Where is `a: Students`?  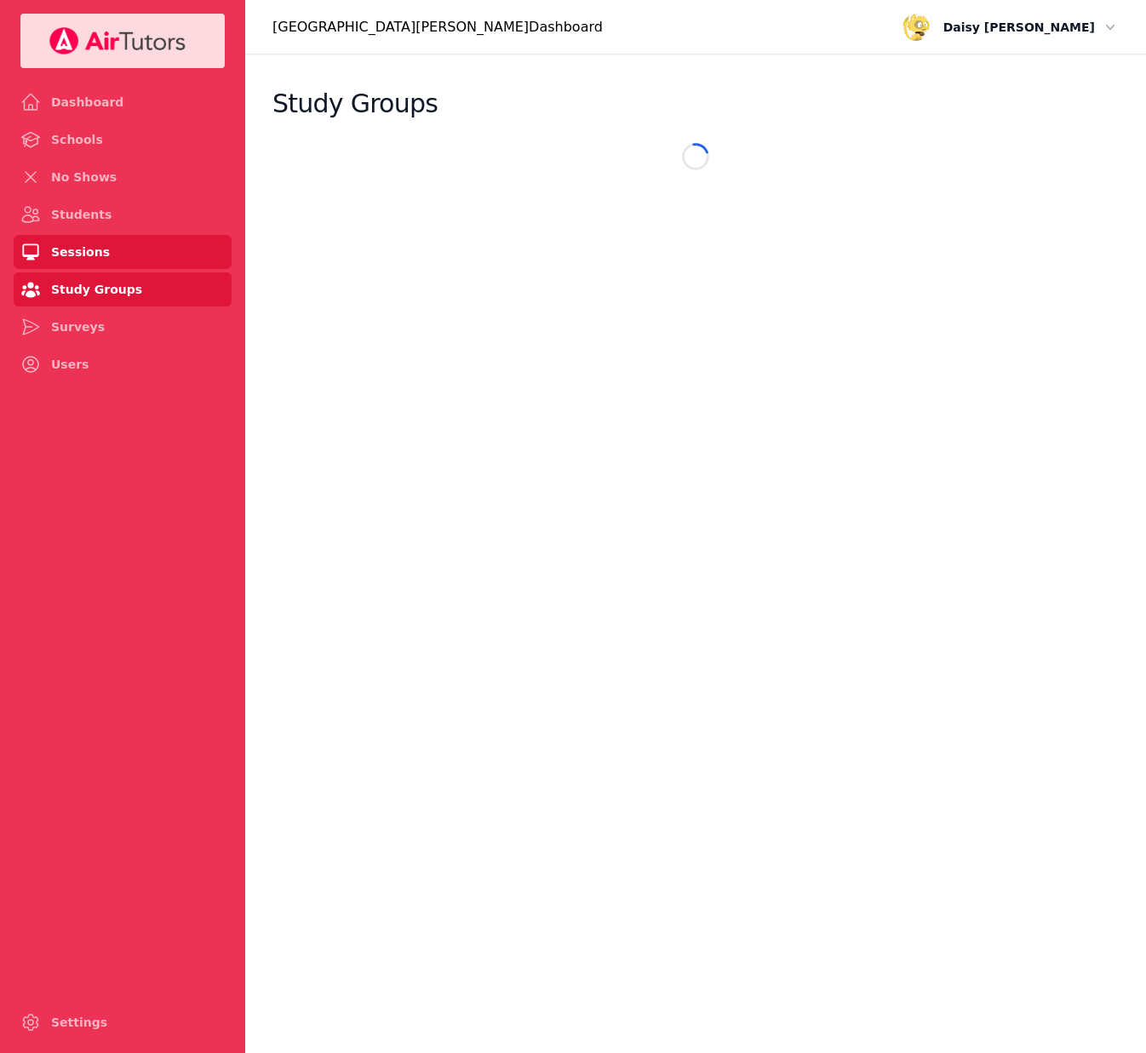
a: Students is located at coordinates (123, 215).